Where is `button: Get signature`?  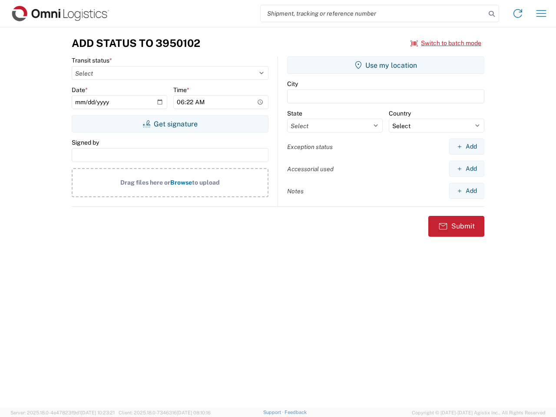 button: Get signature is located at coordinates (170, 124).